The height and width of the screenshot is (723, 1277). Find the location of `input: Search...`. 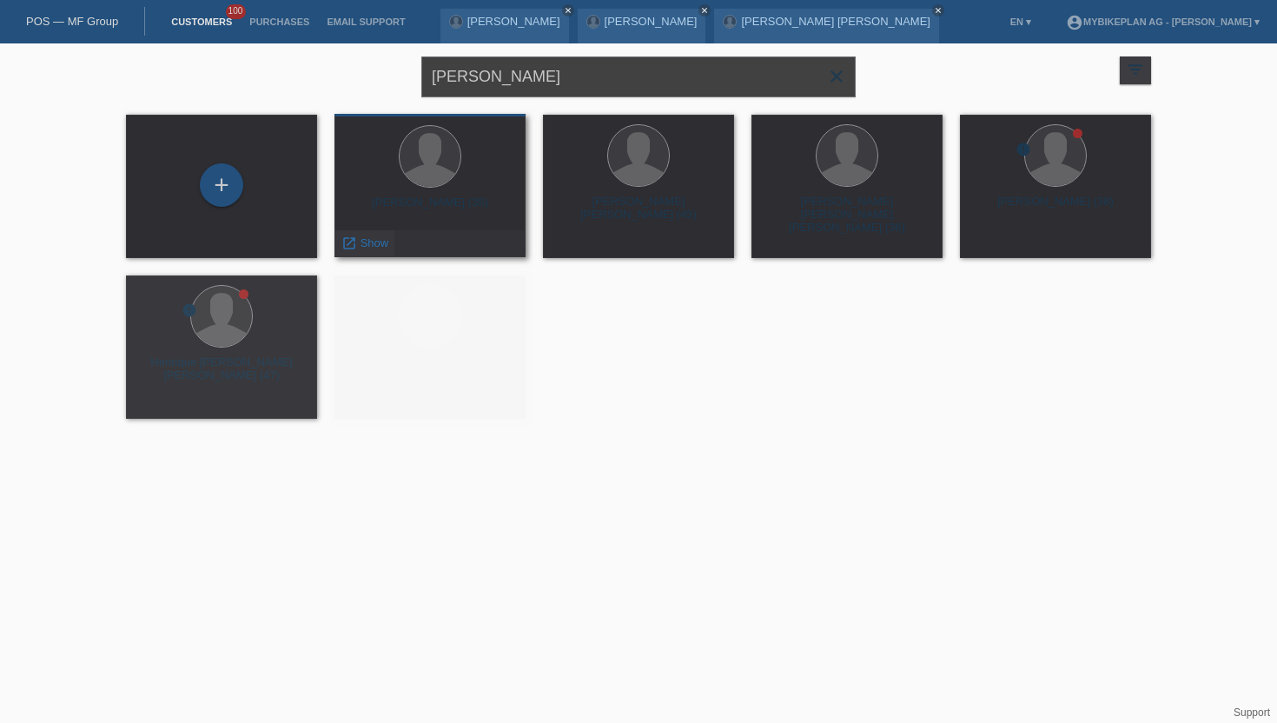

input: Search... is located at coordinates (639, 76).